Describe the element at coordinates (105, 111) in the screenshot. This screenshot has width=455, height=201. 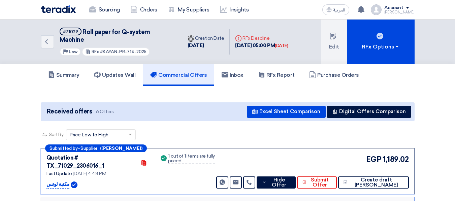
I see `span: 6 Offers` at that location.